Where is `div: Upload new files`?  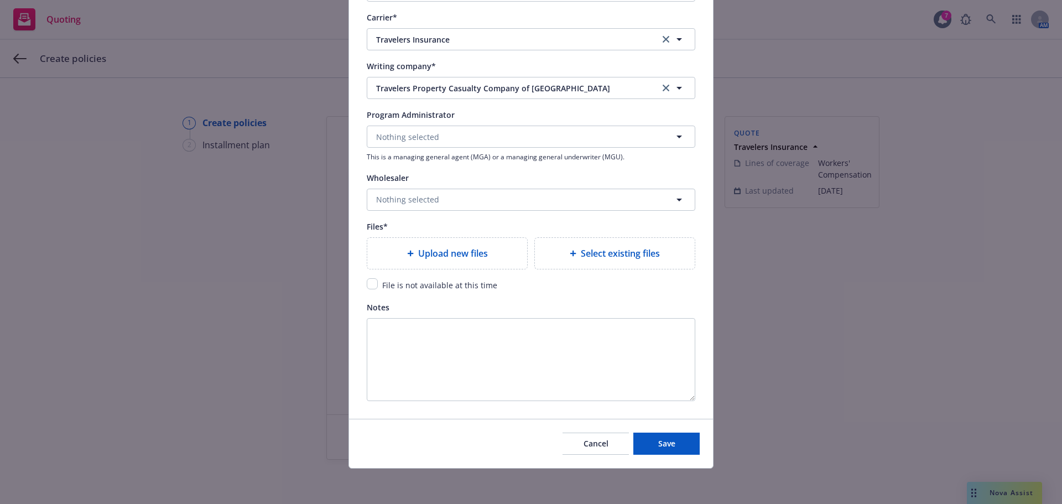 div: Upload new files is located at coordinates (447, 253).